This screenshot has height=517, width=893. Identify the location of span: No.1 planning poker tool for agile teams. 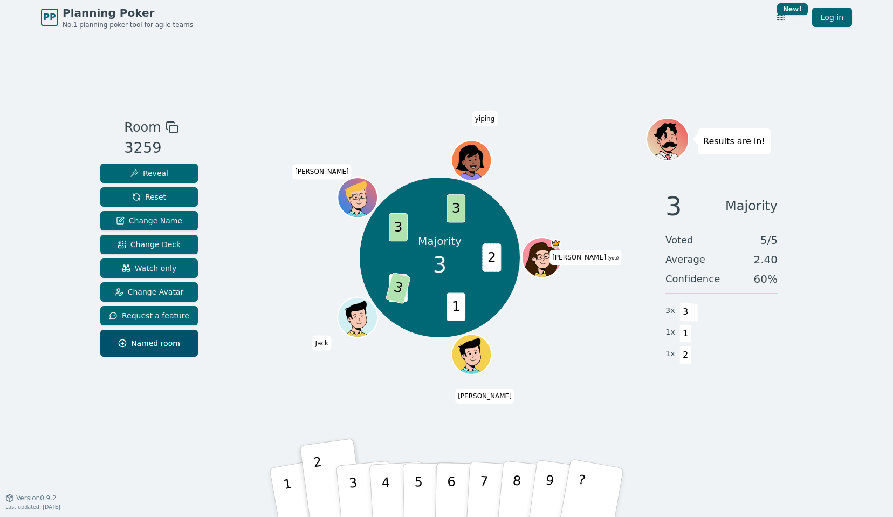
(128, 25).